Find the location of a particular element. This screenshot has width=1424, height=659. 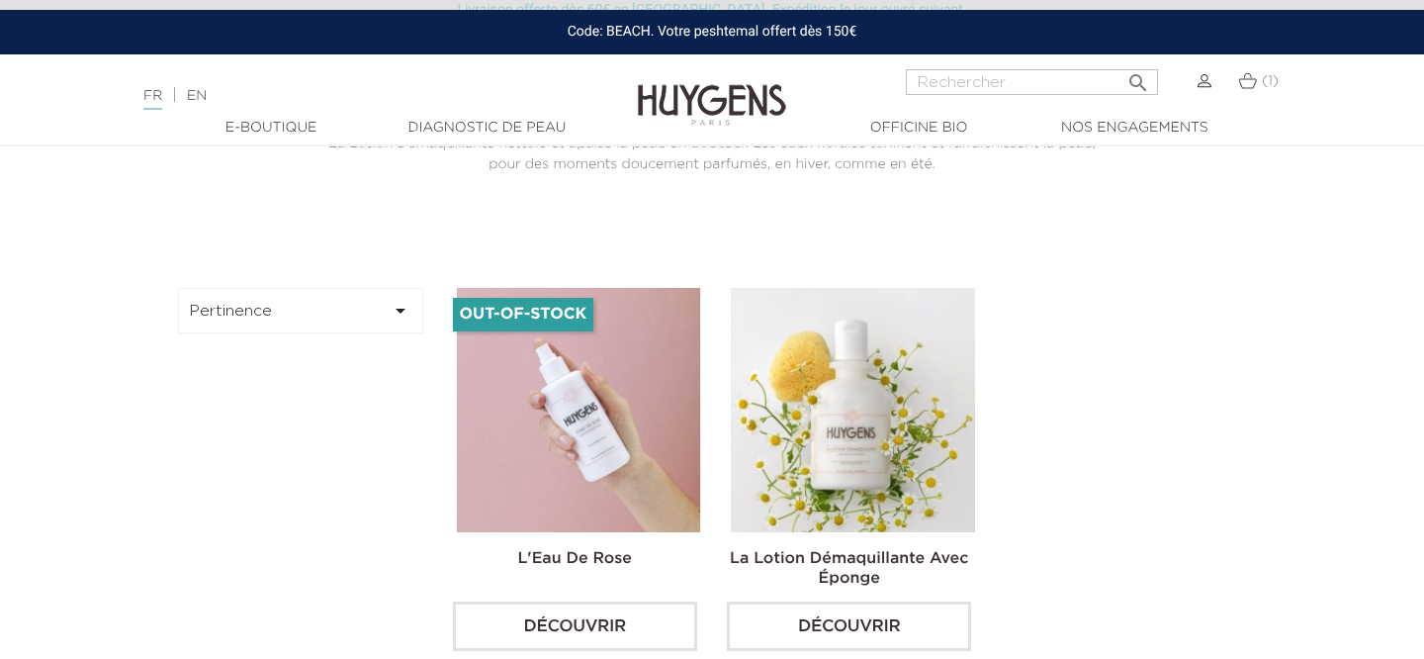

button: Pertinence is located at coordinates (301, 311).